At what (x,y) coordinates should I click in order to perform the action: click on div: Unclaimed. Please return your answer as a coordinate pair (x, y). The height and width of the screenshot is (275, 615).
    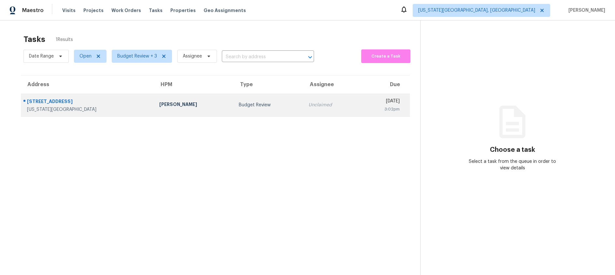
    Looking at the image, I should click on (331, 105).